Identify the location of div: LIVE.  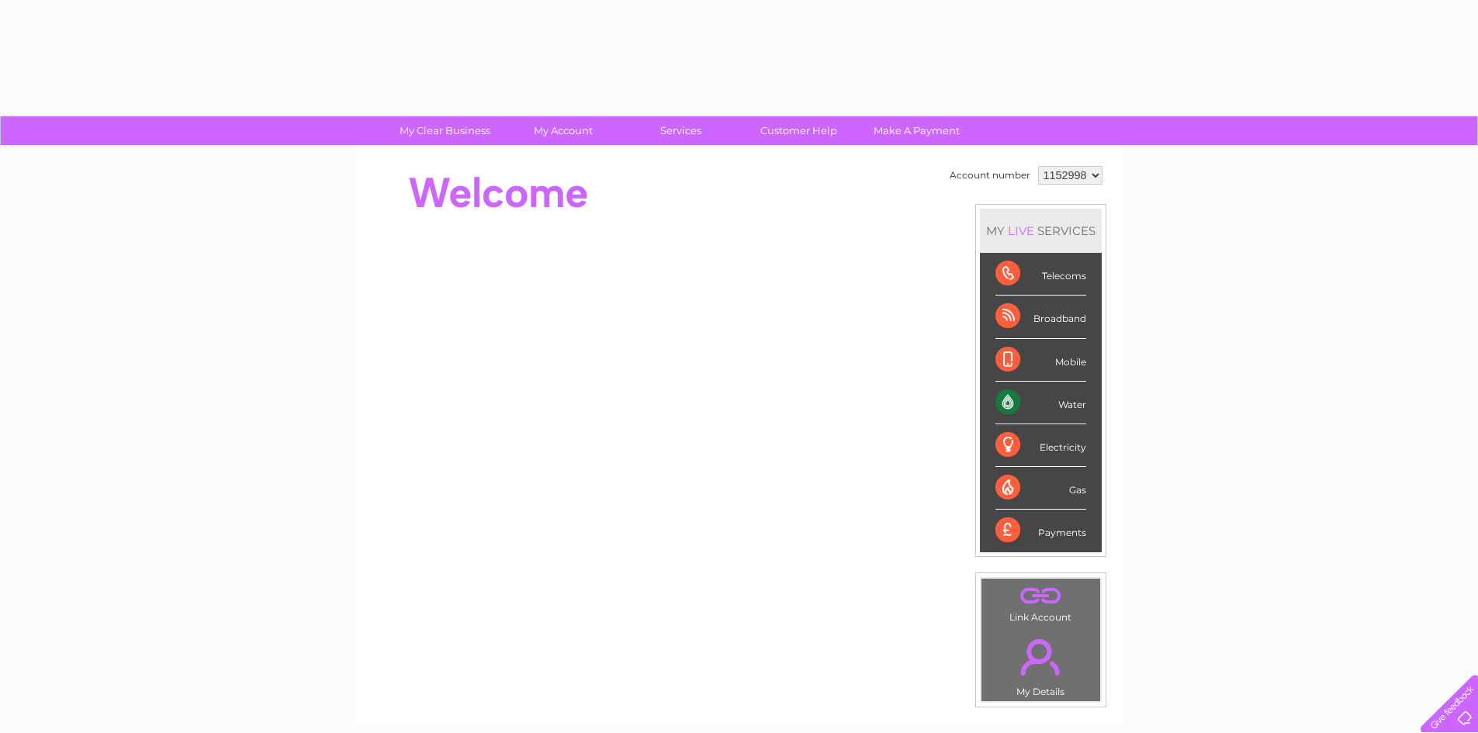
(1021, 230).